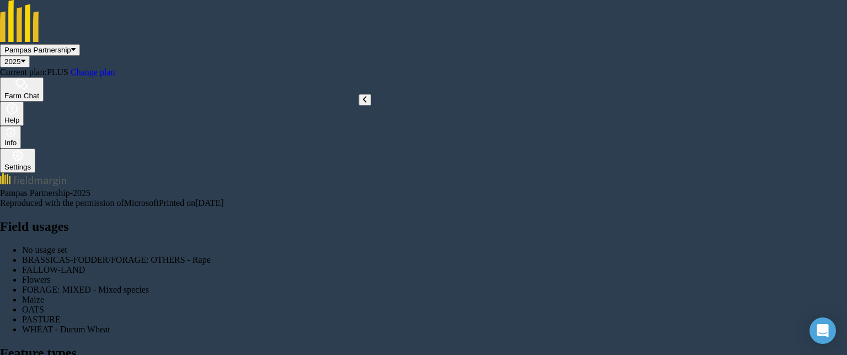 This screenshot has width=847, height=355. What do you see at coordinates (823, 330) in the screenshot?
I see `div: Open Intercom Messenger` at bounding box center [823, 330].